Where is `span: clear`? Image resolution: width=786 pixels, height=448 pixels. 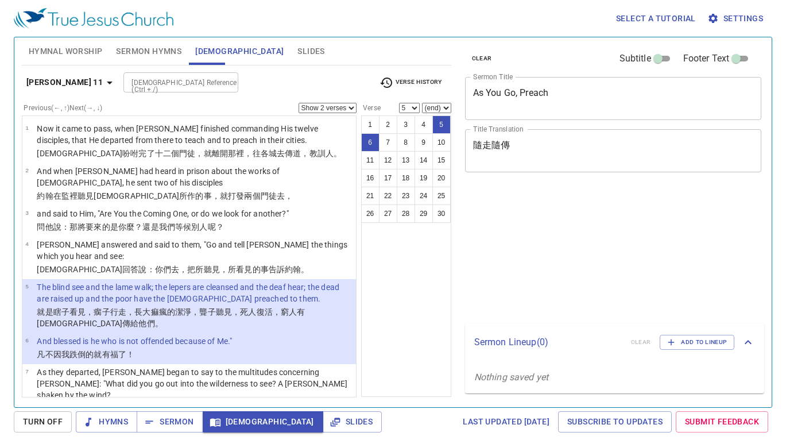
span: clear is located at coordinates (482, 59).